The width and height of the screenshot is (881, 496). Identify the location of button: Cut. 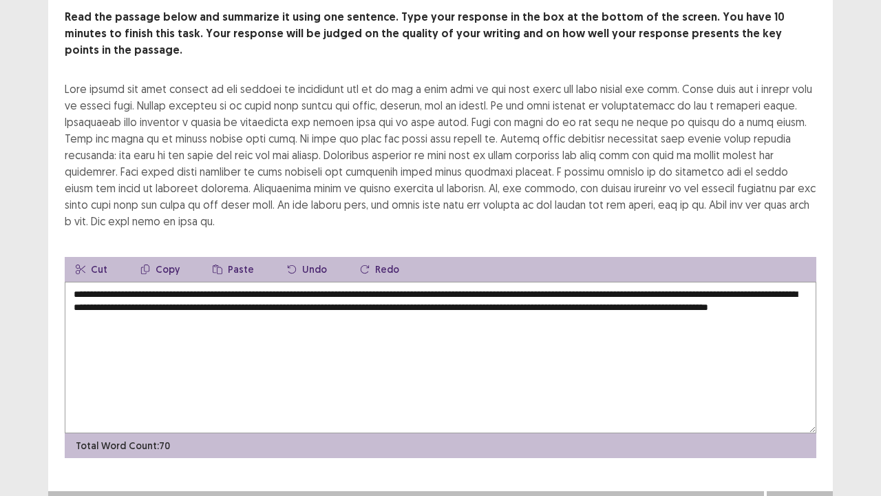
(92, 269).